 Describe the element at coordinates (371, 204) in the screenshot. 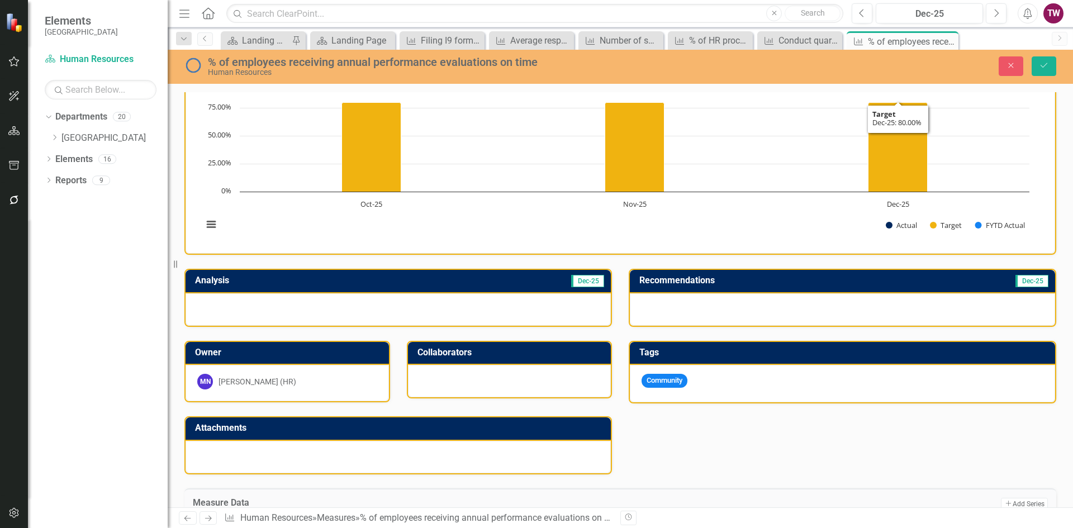

I see `text: Oct-25` at that location.